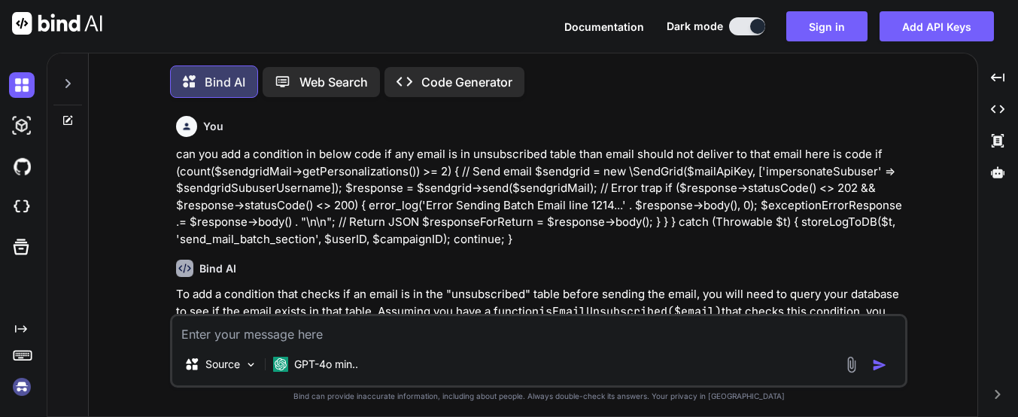  I want to click on p: Bind can provide inaccurate information, including about people. Always double-check its answers...., so click(539, 396).